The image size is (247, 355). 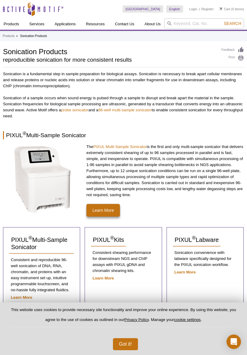 I want to click on button: Got it!, so click(x=125, y=345).